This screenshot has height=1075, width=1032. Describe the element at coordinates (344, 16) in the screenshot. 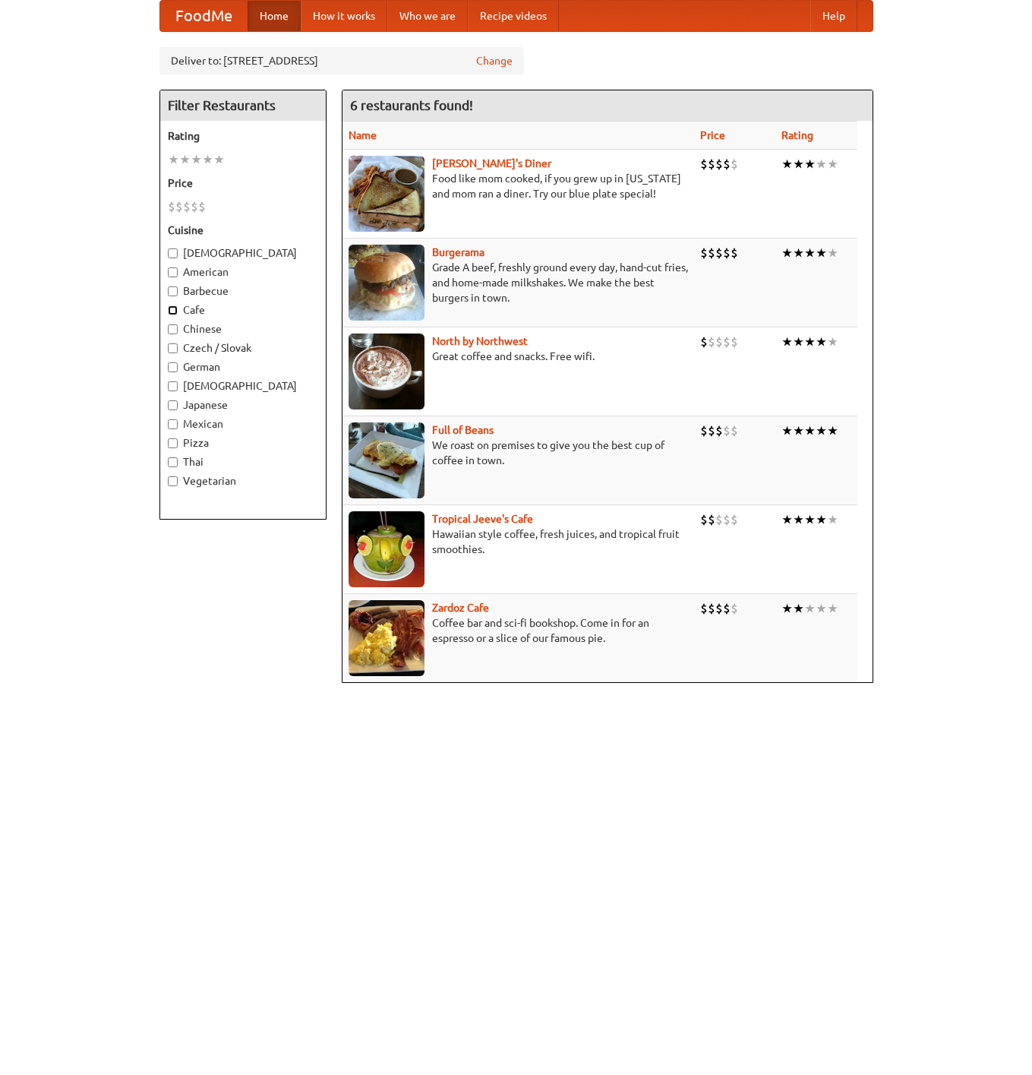

I see `a: How it works` at that location.